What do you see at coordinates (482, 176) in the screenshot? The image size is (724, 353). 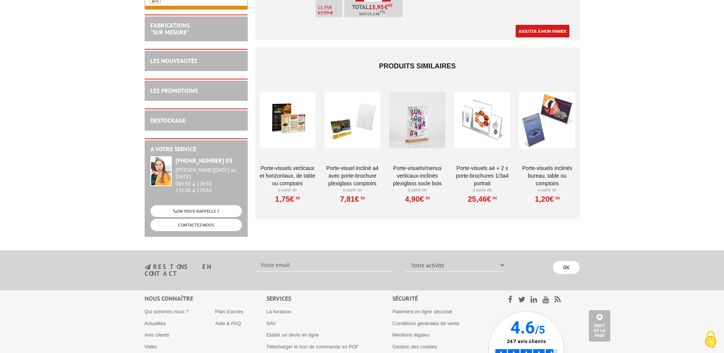 I see `a: Porte-Visuels A4 + 2 x Porte-brochures 1/3A4 portrait` at bounding box center [482, 176].